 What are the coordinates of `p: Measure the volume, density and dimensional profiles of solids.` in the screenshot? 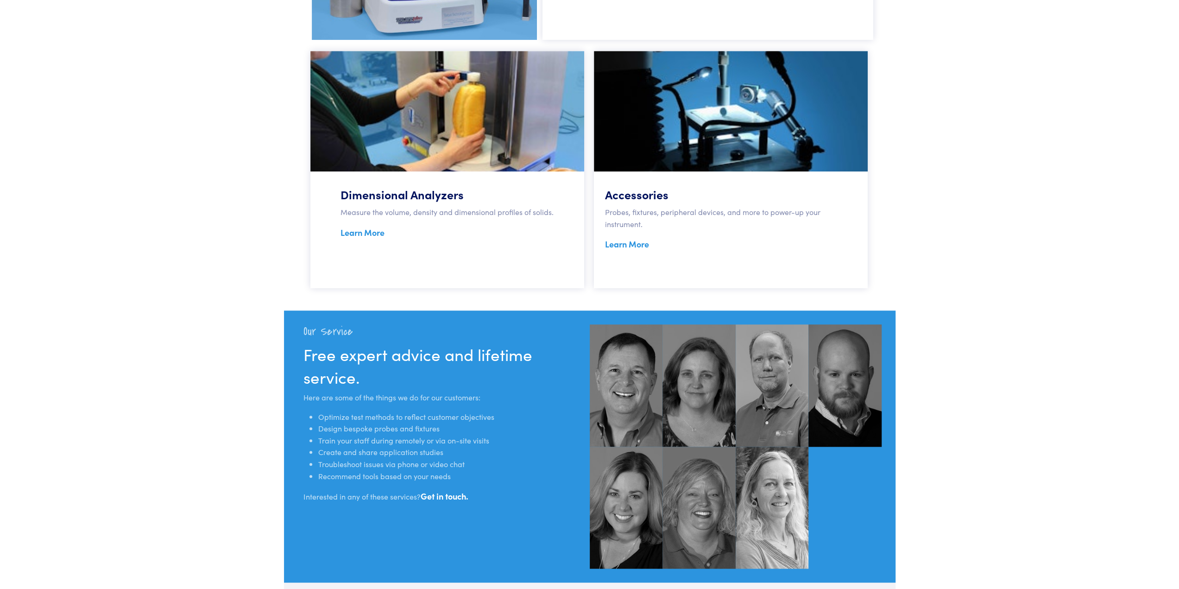 It's located at (447, 212).